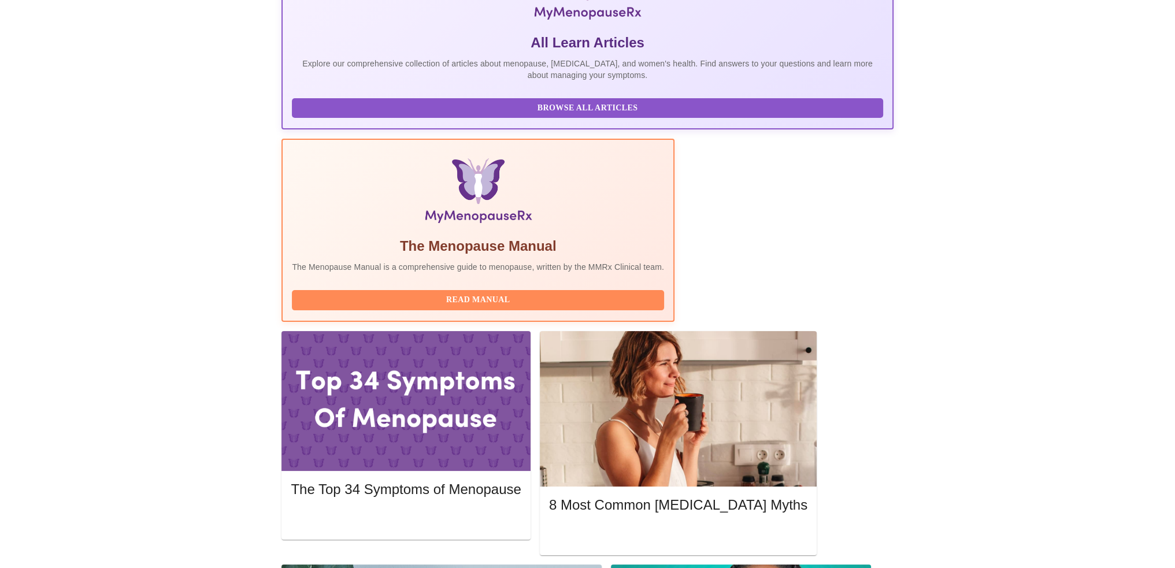 The height and width of the screenshot is (568, 1175). Describe the element at coordinates (478, 267) in the screenshot. I see `p: The Menopause Manual is a comprehensive guide to menopause, written by the MMRx Clinical team.` at that location.